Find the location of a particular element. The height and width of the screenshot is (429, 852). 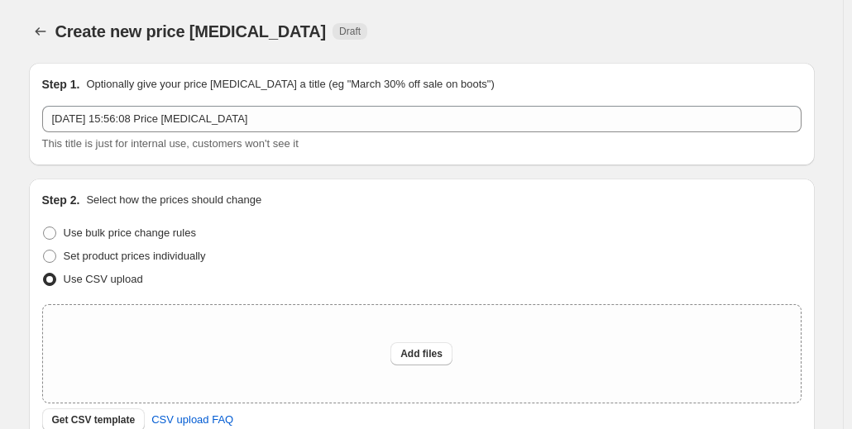

button: Price change jobs is located at coordinates (41, 31).